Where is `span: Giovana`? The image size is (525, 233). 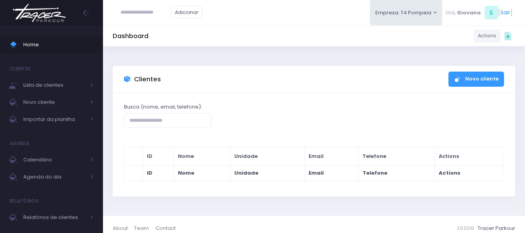
span: Giovana is located at coordinates (469, 13).